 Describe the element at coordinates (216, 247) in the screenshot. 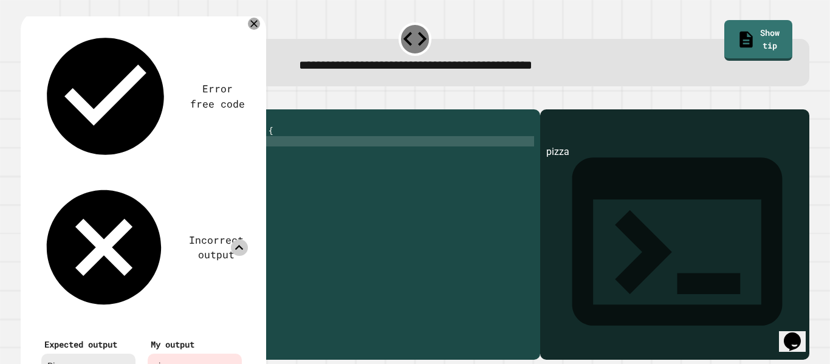

I see `div: Incorrect output` at that location.